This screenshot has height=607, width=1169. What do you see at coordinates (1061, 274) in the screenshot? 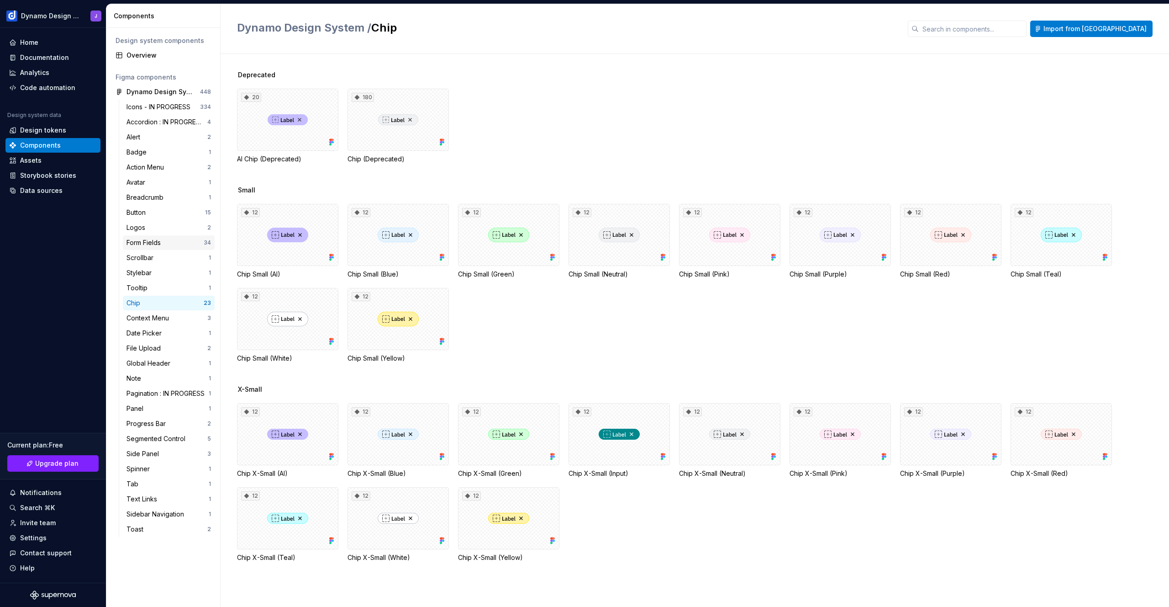
I see `div: Chip Small (Teal)` at bounding box center [1061, 274].